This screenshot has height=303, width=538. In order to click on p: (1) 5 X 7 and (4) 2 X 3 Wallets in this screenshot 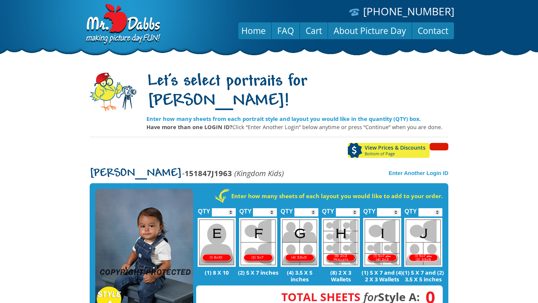, I will do `click(382, 276)`.